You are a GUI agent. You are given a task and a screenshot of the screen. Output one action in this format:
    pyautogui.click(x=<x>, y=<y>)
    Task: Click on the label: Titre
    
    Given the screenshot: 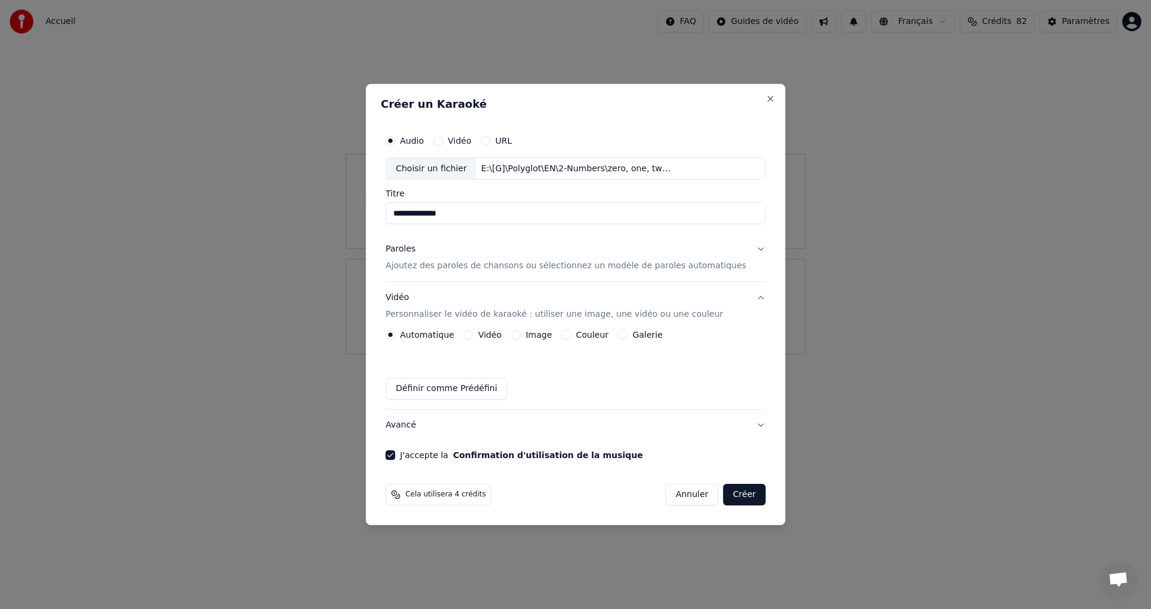 What is the action you would take?
    pyautogui.click(x=575, y=194)
    